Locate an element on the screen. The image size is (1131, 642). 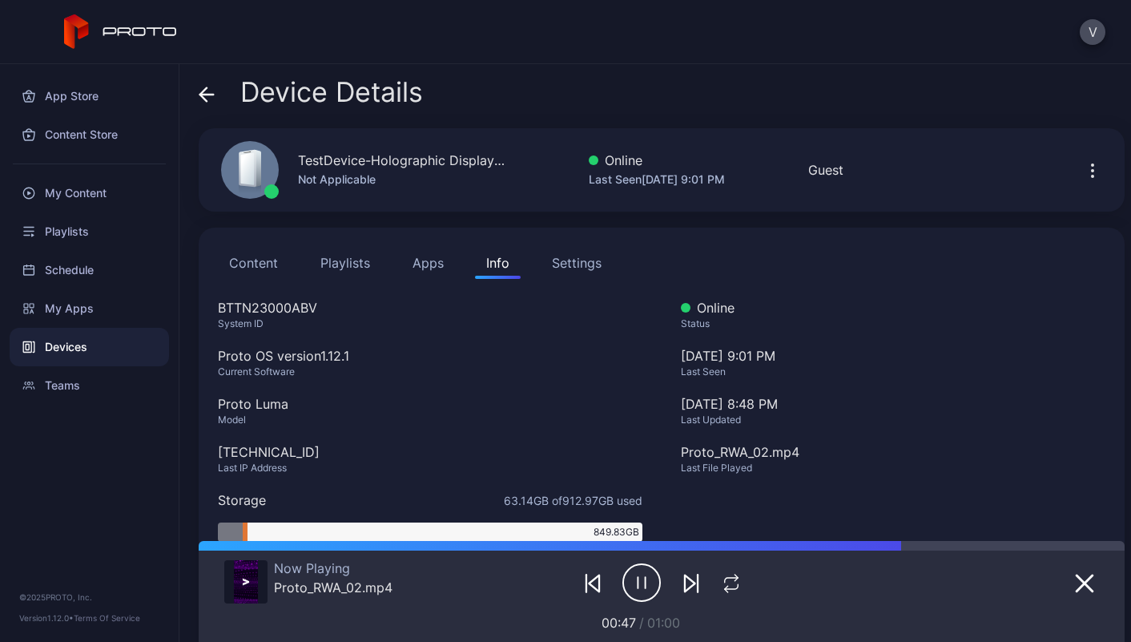
div: Schedule is located at coordinates (89, 270).